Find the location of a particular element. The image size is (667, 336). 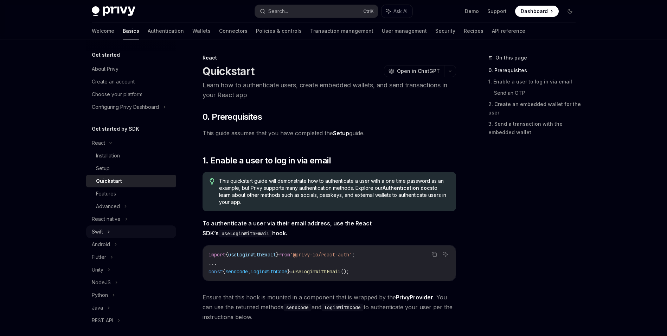

span: Ask AI is located at coordinates (401, 11).